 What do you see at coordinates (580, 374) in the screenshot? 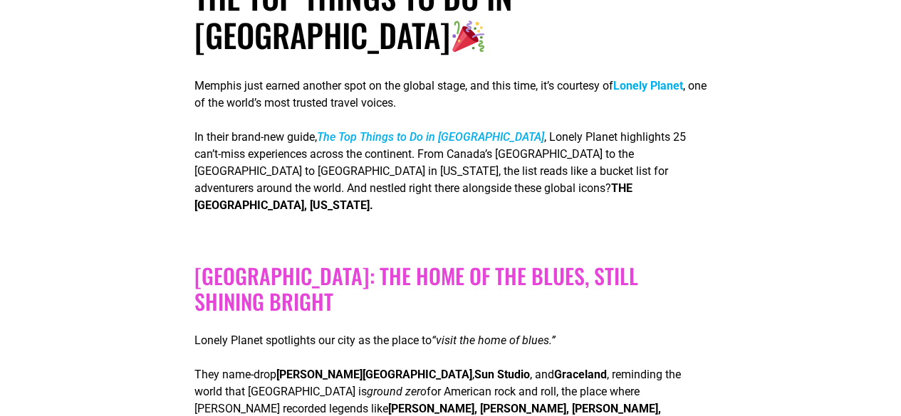
I see `strong: Graceland` at bounding box center [580, 374].